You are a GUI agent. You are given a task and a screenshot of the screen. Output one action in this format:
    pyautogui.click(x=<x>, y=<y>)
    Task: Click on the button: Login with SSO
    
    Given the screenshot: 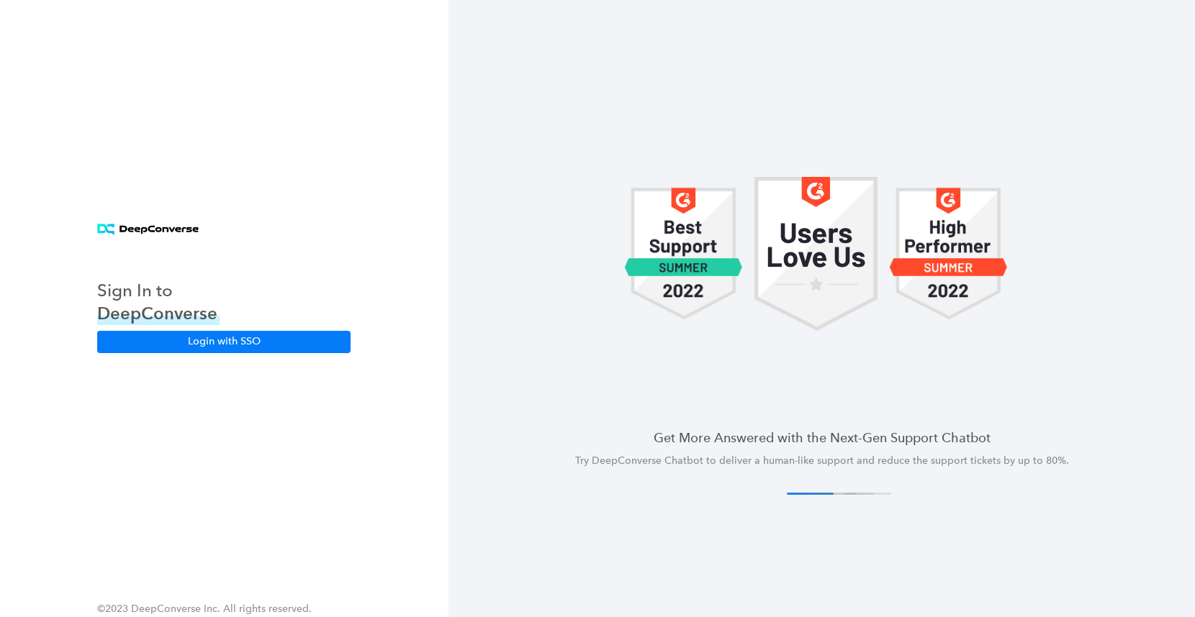 What is the action you would take?
    pyautogui.click(x=224, y=342)
    